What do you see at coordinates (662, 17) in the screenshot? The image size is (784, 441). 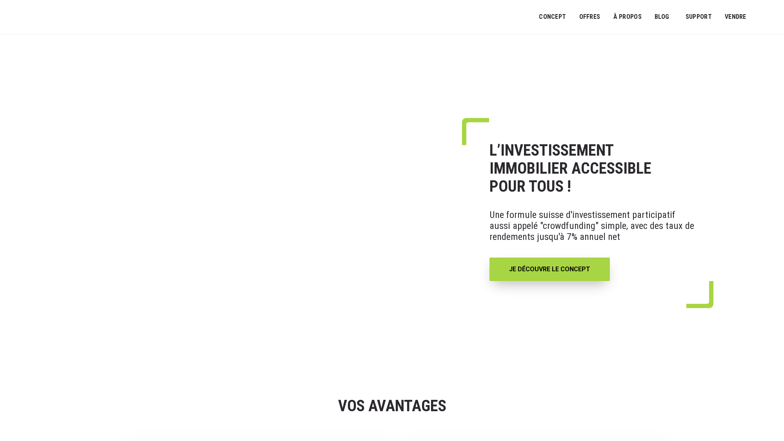 I see `a: Blog` at bounding box center [662, 17].